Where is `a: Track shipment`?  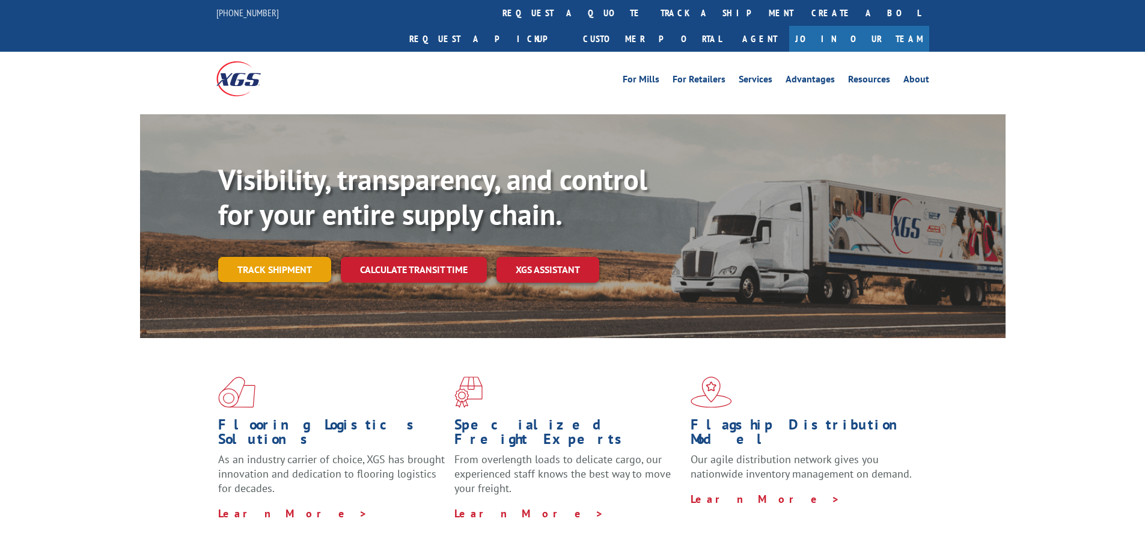
a: Track shipment is located at coordinates (275, 269).